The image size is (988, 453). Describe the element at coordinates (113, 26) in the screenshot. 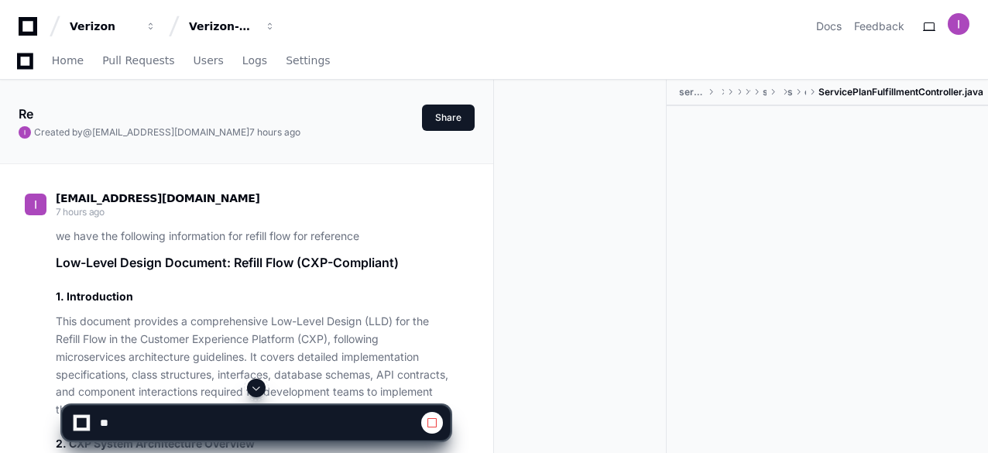

I see `button: Verizon` at that location.